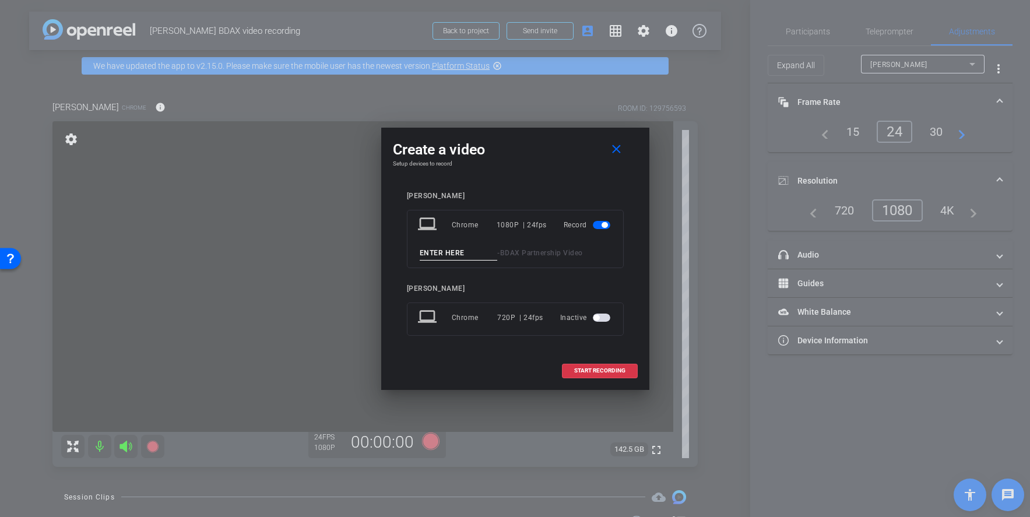  I want to click on div: Record, so click(588, 225).